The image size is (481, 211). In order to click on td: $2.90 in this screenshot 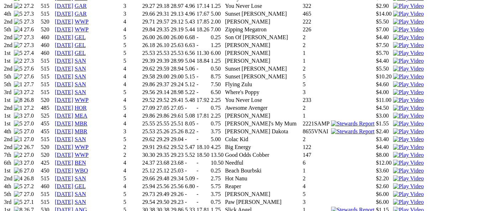, I will do `click(383, 6)`.